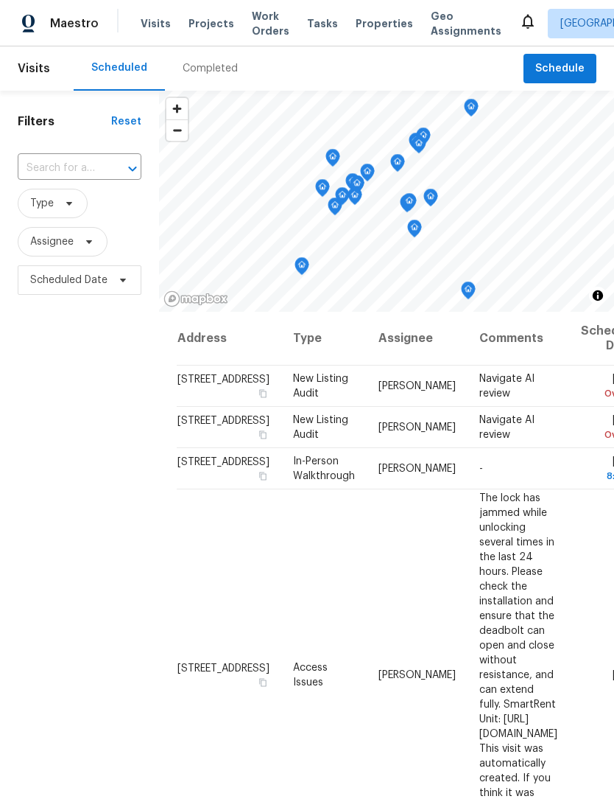 This screenshot has height=799, width=614. Describe the element at coordinates (310, 674) in the screenshot. I see `span: Access Issues` at that location.